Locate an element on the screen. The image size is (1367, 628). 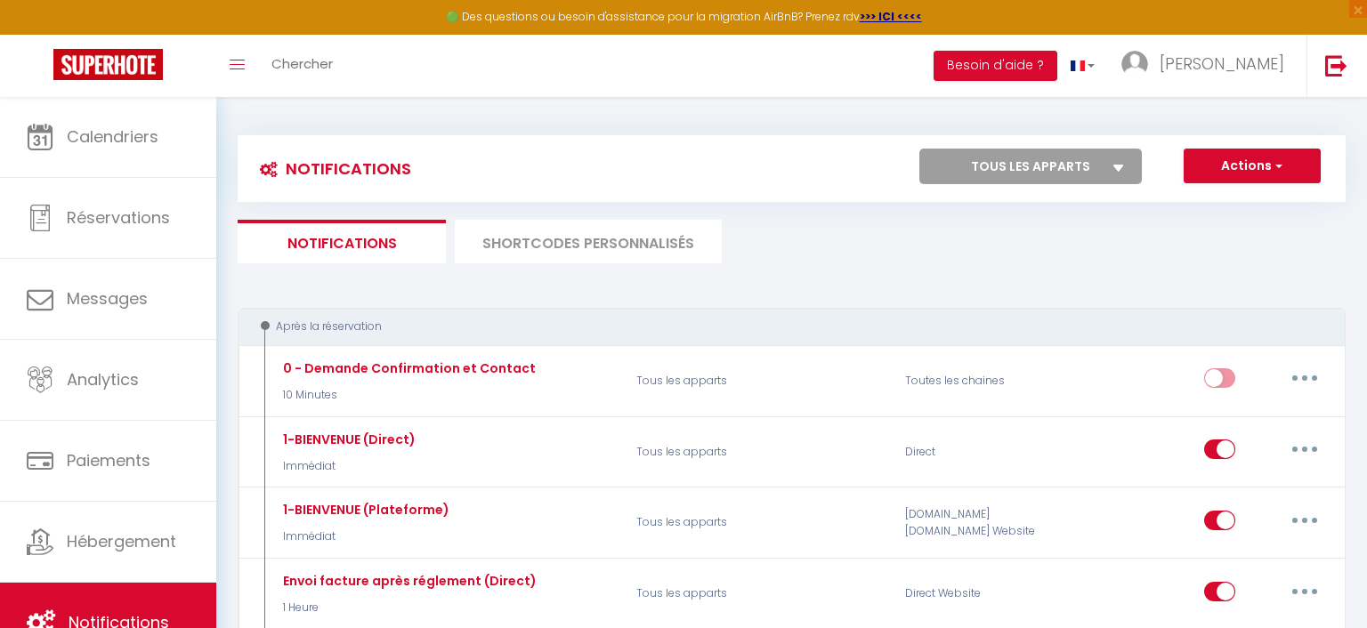
div: Direct Website is located at coordinates (983, 595).